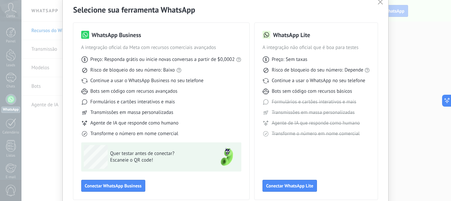 The image size is (451, 201). What do you see at coordinates (163, 59) in the screenshot?
I see `span: Preço: Responda grátis ou inicie novas conversas a partir de $0,0002` at bounding box center [163, 59].